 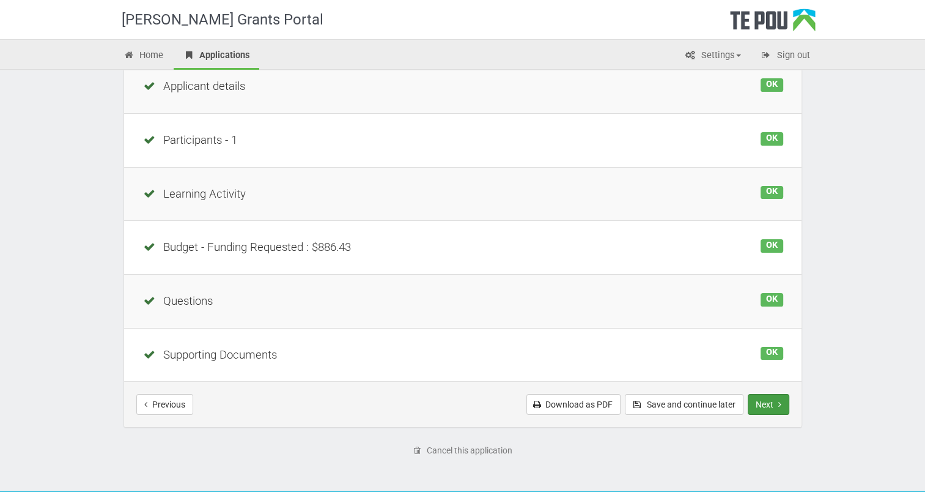 What do you see at coordinates (463, 140) in the screenshot?
I see `div: Participants - 1` at bounding box center [463, 140].